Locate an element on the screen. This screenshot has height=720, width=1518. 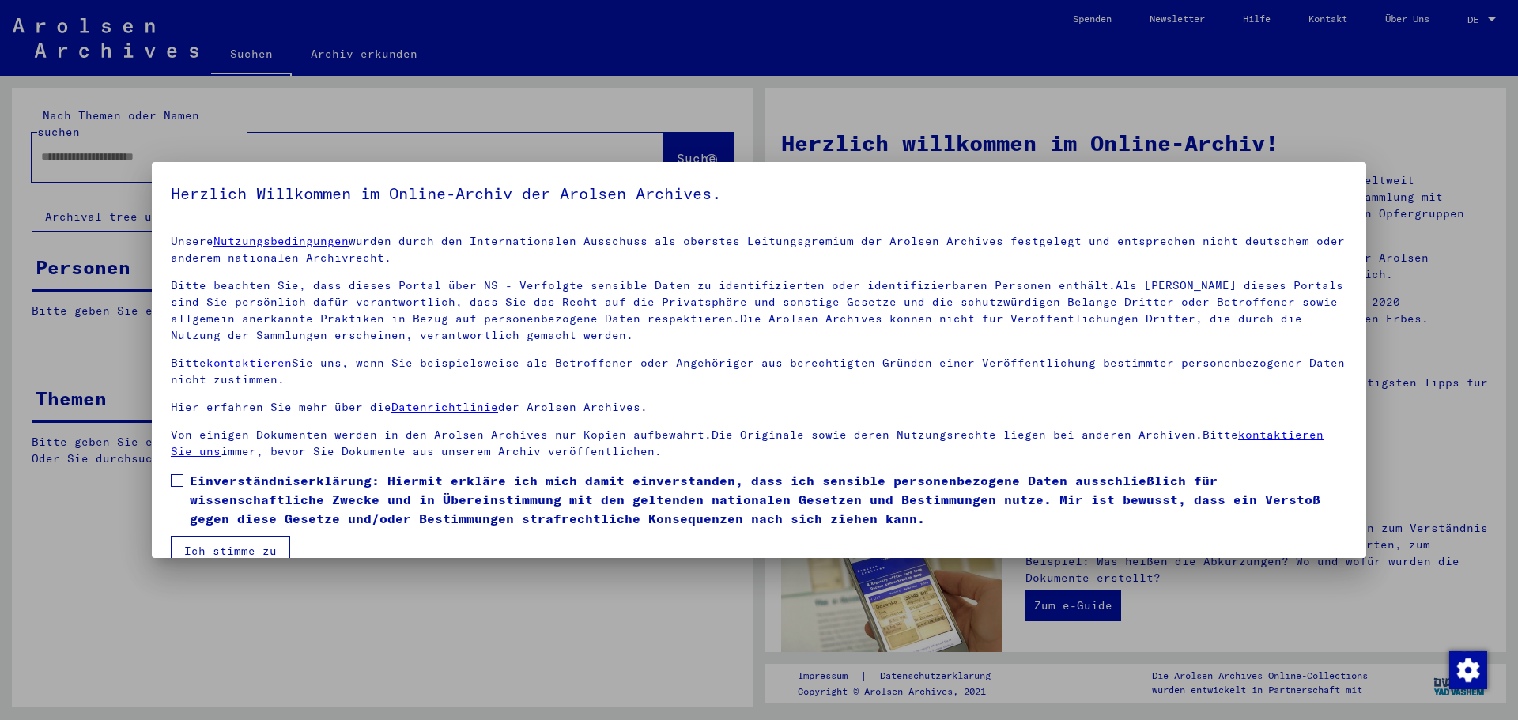
p: Bitte beachten Sie, dass dieses Portal über NS - Verfolgte sensible Daten zu identifizierten oder... is located at coordinates (759, 311).